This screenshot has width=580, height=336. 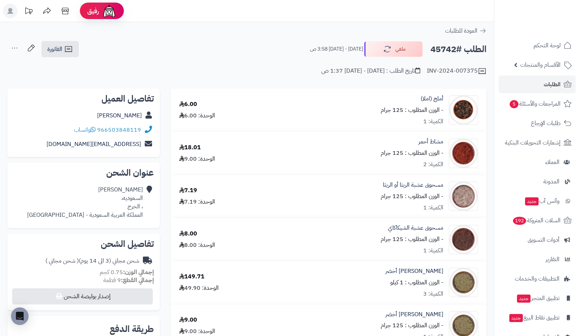 What do you see at coordinates (413, 185) in the screenshot?
I see `a: مسحوق عشبة الريتا أو الريثا` at bounding box center [413, 185].